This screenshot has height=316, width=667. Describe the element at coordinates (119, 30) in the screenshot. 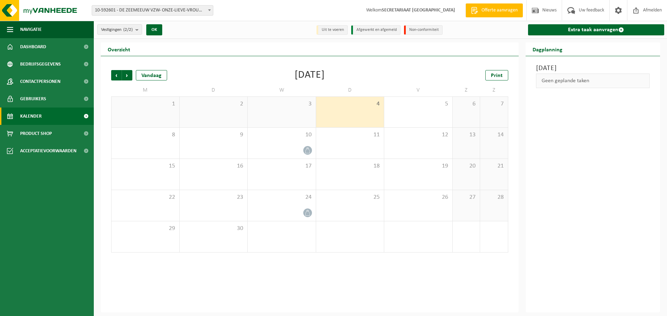

I see `button: Vestigingen(2/2)` at that location.